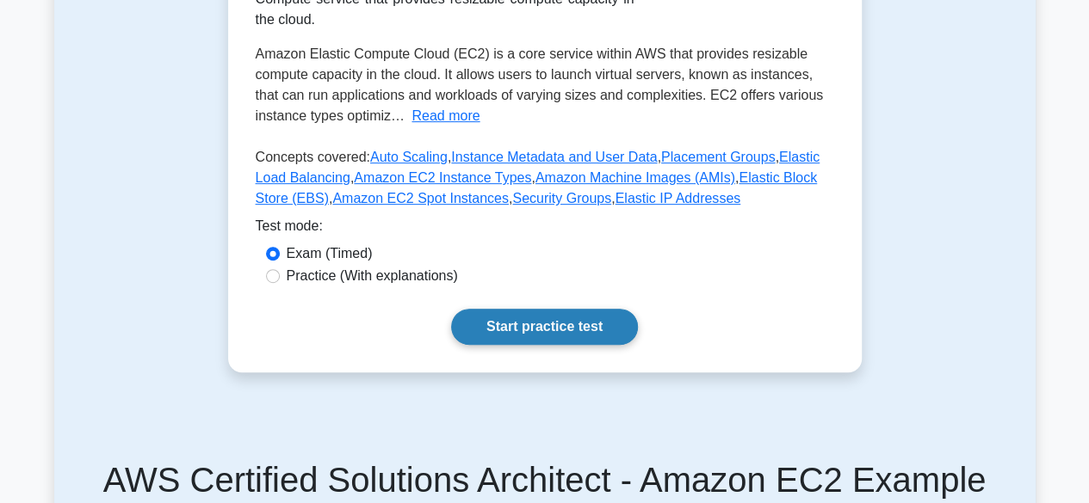 The width and height of the screenshot is (1089, 503). I want to click on a: Security Groups, so click(561, 198).